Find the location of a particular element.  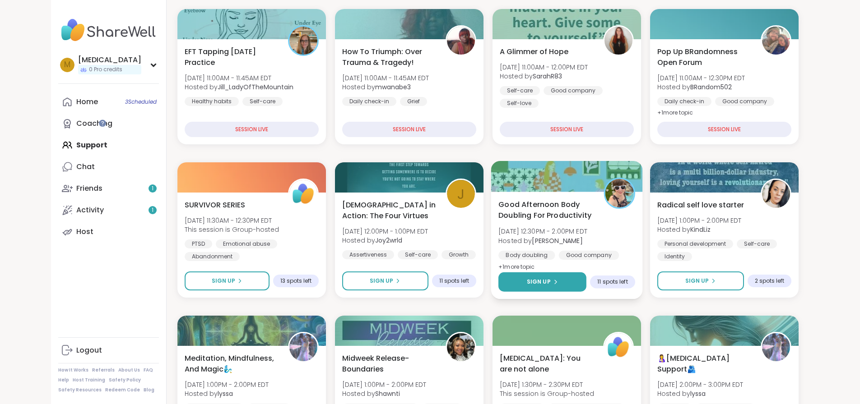

span: Midweek Release-Boundaries is located at coordinates (389, 364).